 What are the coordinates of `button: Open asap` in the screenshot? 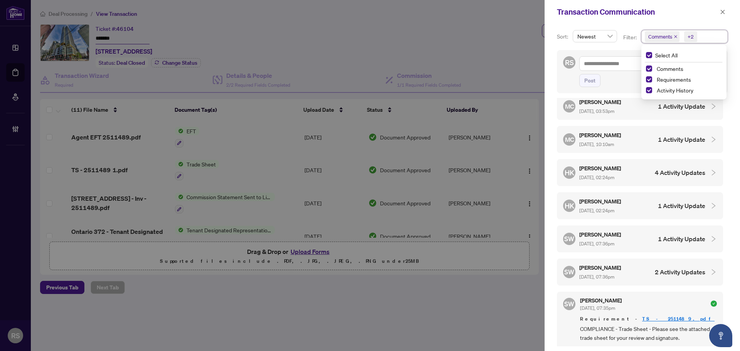 It's located at (720, 336).